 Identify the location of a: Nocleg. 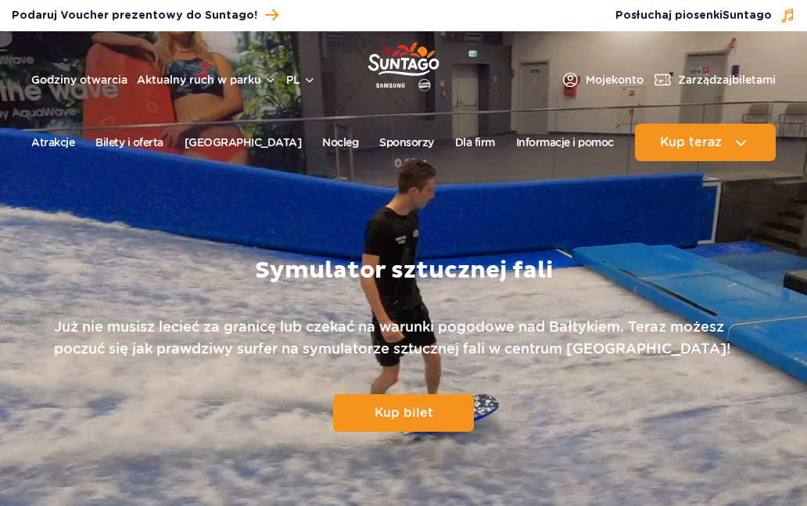
(340, 142).